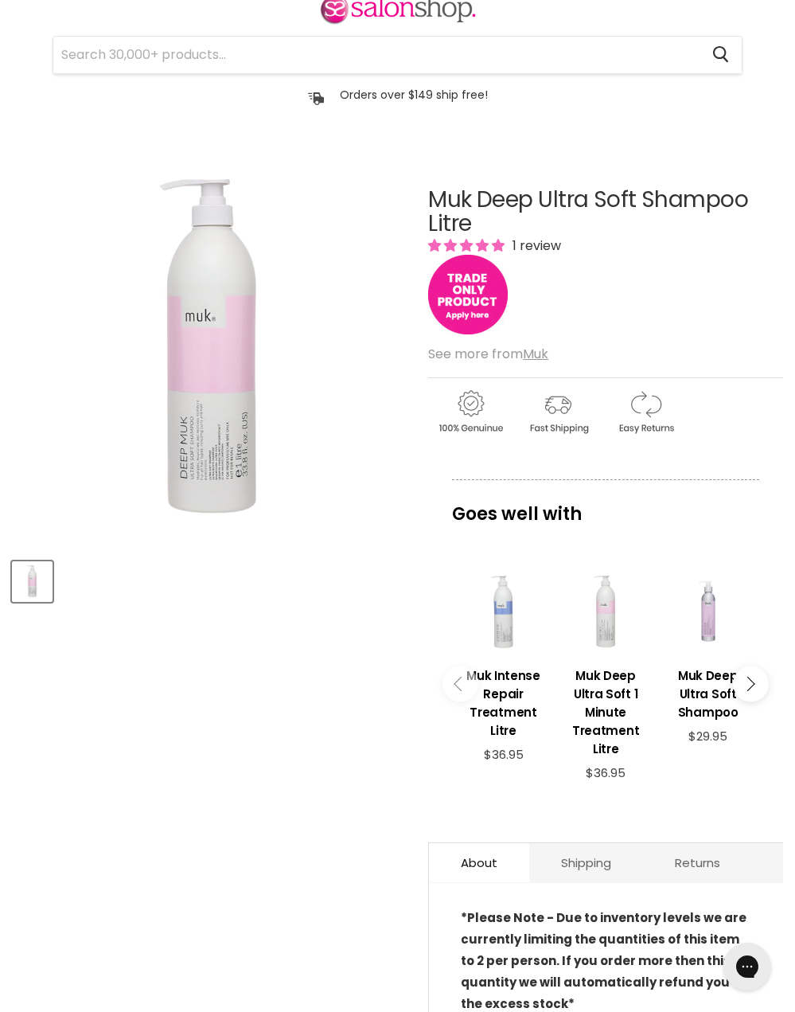  Describe the element at coordinates (479, 862) in the screenshot. I see `a: About` at that location.